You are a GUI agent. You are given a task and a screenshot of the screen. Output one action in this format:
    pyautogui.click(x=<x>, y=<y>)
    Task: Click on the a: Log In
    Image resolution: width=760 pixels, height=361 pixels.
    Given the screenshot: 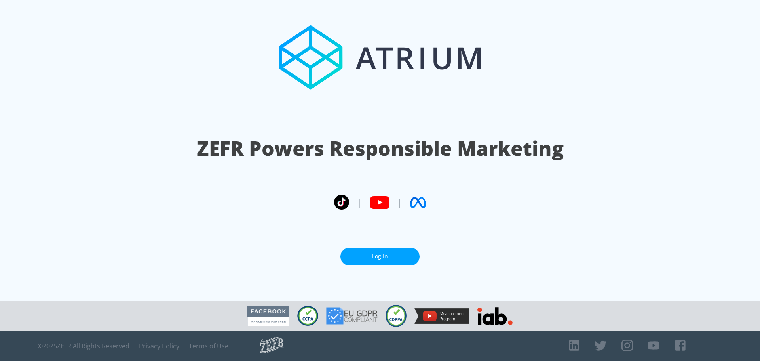 What is the action you would take?
    pyautogui.click(x=380, y=256)
    